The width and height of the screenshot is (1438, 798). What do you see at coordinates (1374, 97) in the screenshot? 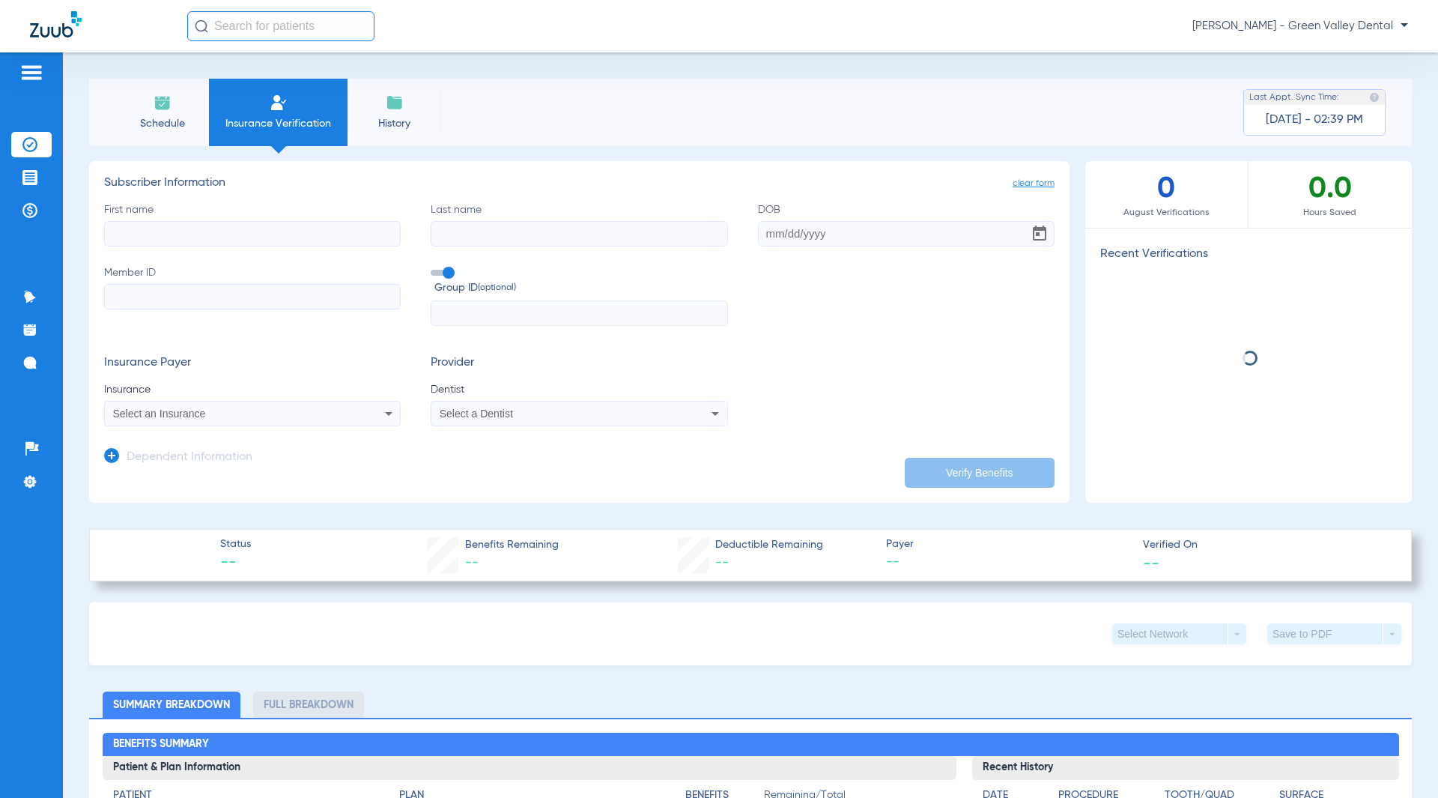
I see `img: last sync help info` at bounding box center [1374, 97].